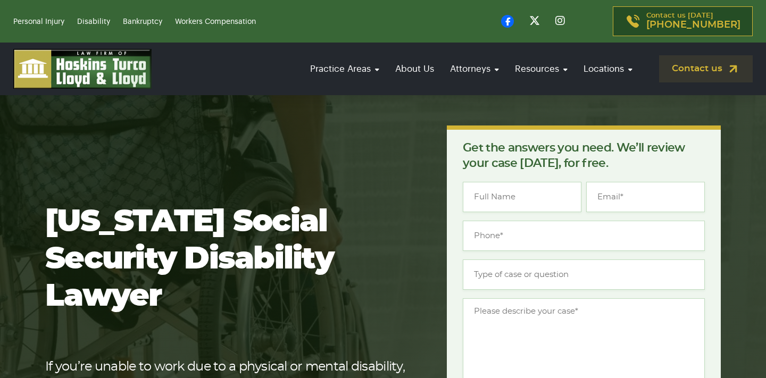  What do you see at coordinates (705, 69) in the screenshot?
I see `a: Contact us` at bounding box center [705, 69].